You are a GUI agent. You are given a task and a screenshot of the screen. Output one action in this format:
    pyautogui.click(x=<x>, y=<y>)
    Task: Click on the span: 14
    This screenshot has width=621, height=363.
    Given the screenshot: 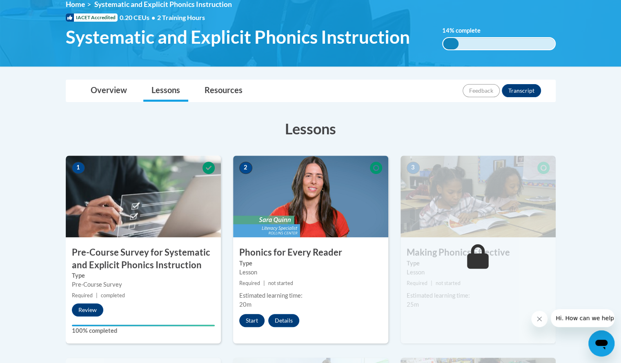 What is the action you would take?
    pyautogui.click(x=446, y=30)
    